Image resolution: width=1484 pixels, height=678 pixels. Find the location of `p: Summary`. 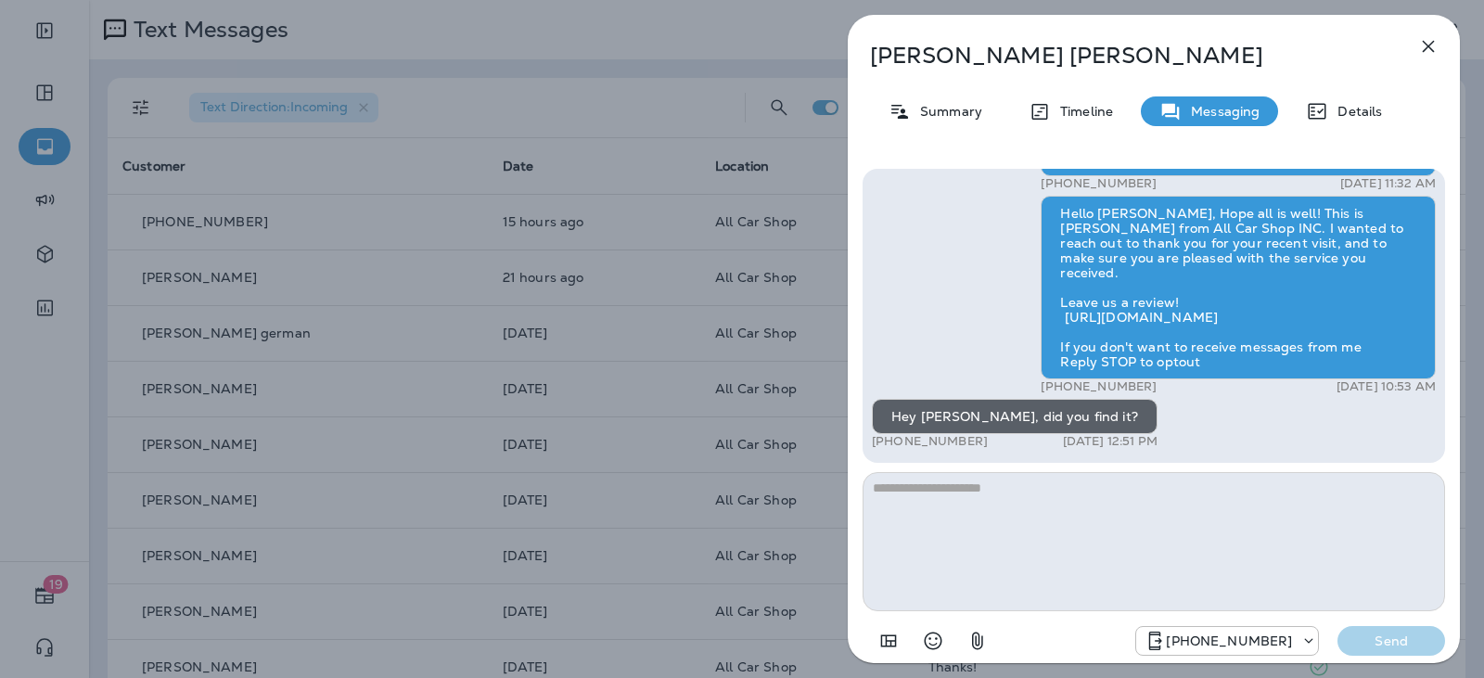

p: Summary is located at coordinates (946, 111).